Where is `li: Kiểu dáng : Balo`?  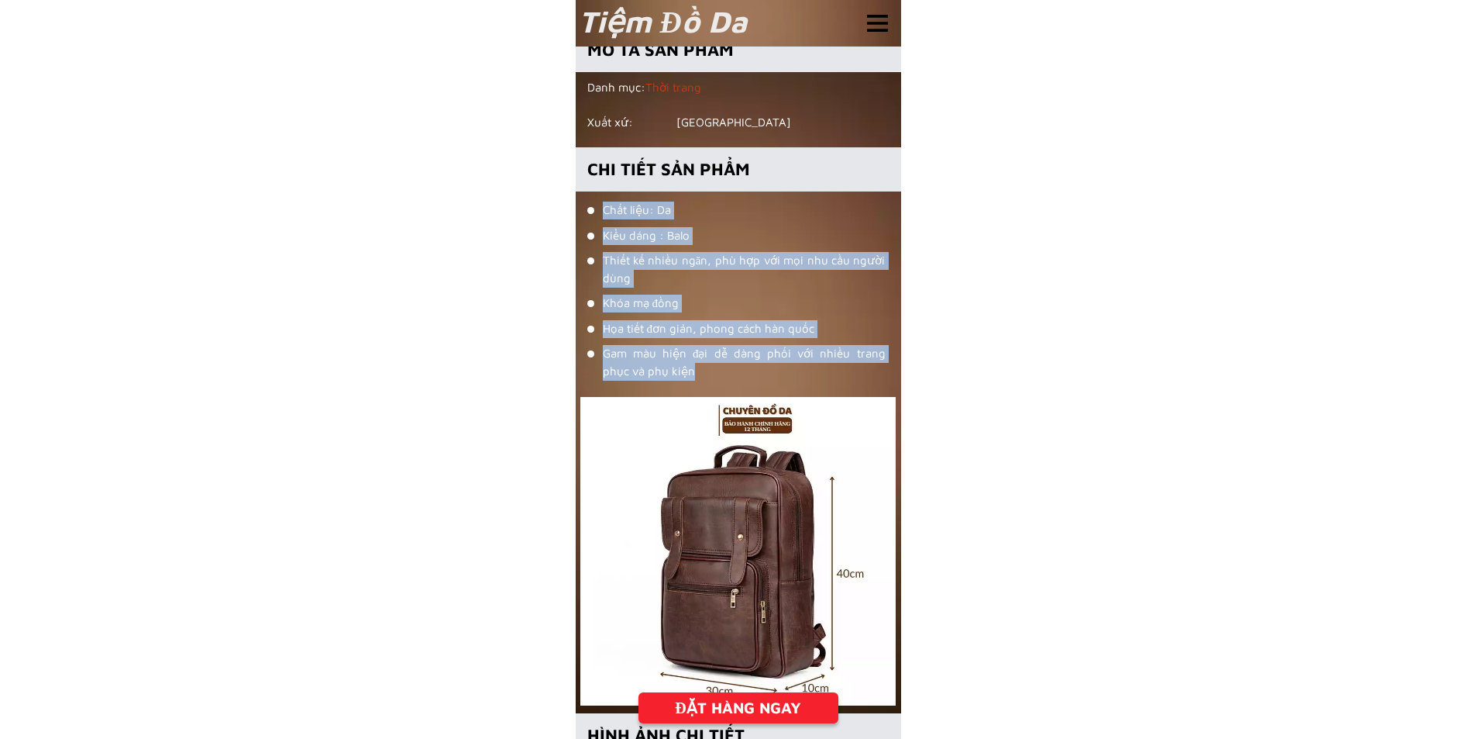 li: Kiểu dáng : Balo is located at coordinates (736, 239).